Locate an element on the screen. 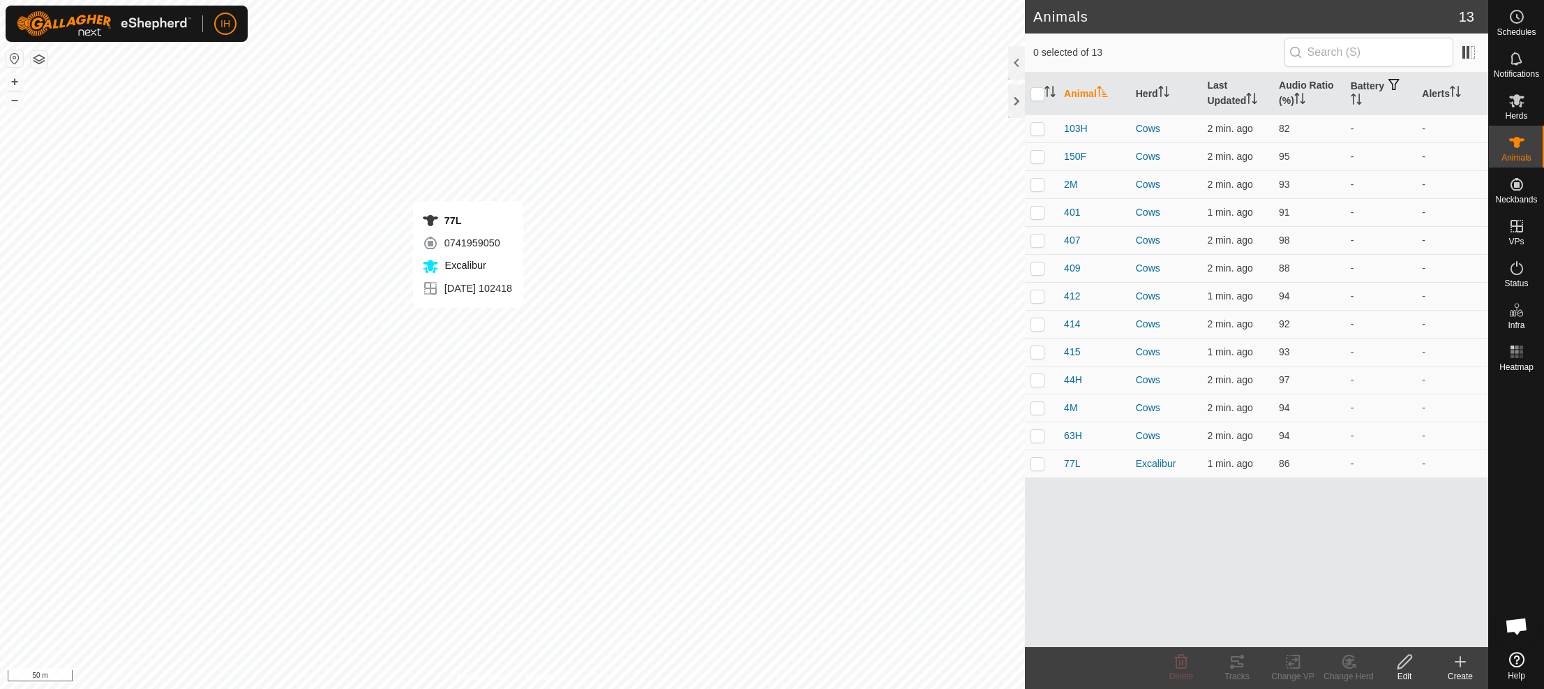  div: 77L is located at coordinates (467, 221).